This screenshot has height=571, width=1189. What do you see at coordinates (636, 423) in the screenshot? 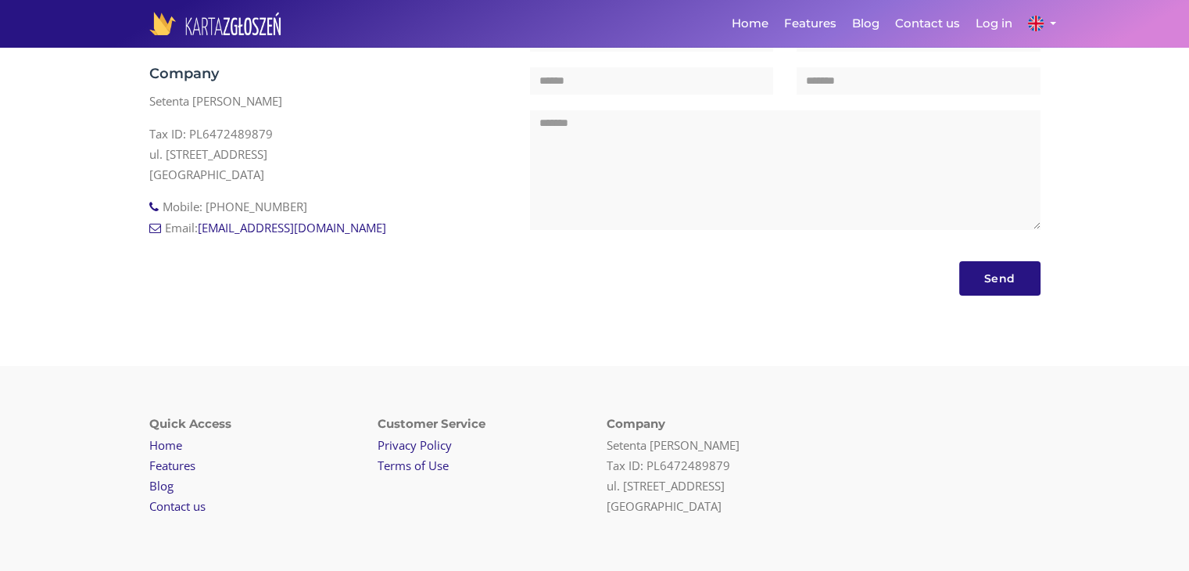
I see `strong: Company` at bounding box center [636, 423].